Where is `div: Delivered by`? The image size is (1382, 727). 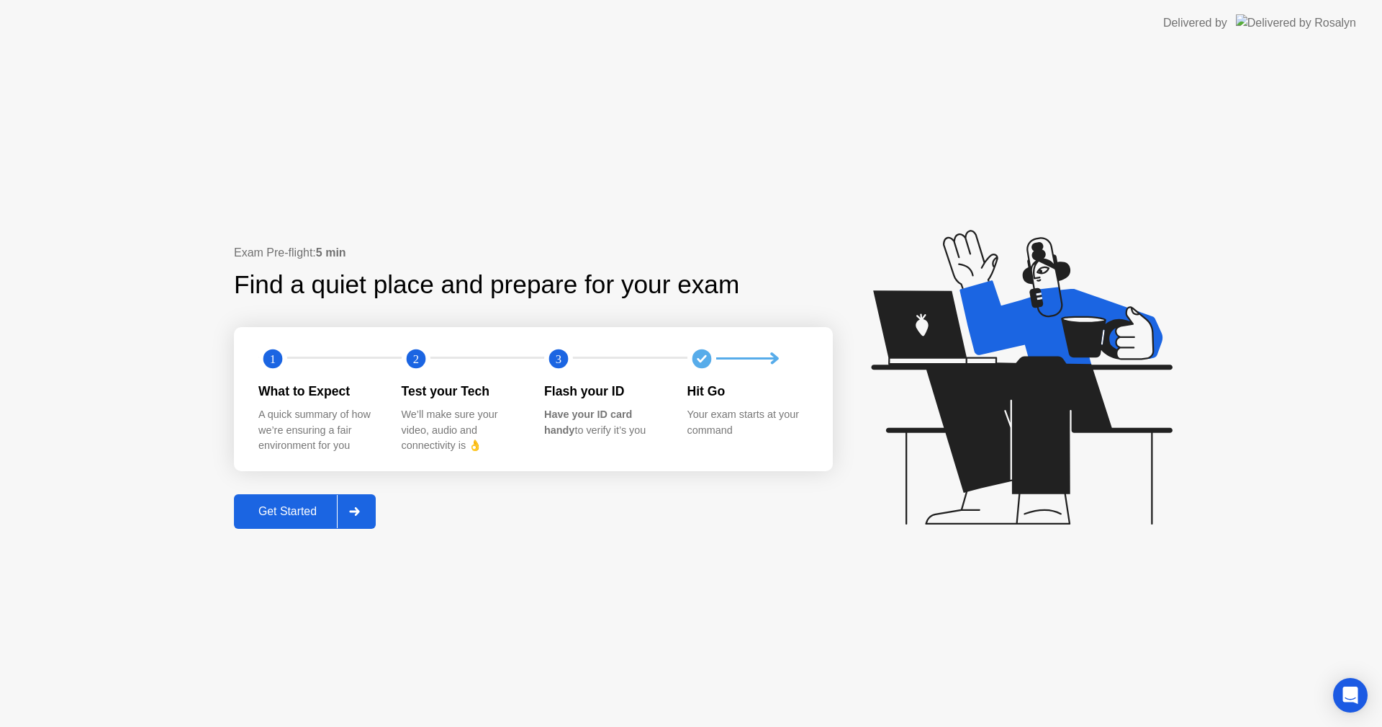
div: Delivered by is located at coordinates (1195, 23).